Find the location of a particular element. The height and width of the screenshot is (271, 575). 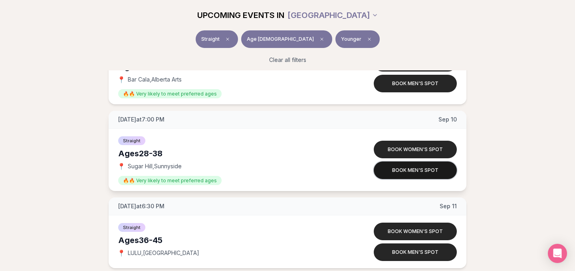

button: StraightClear event type filter is located at coordinates (217, 39).